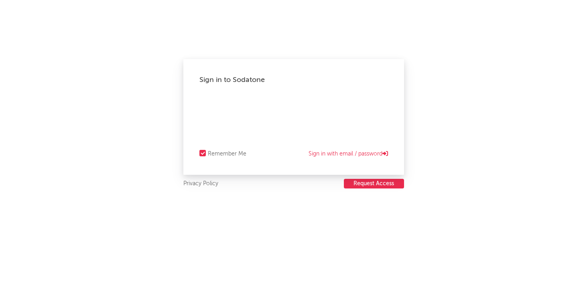 This screenshot has height=307, width=587. What do you see at coordinates (201, 183) in the screenshot?
I see `a: Privacy Policy` at bounding box center [201, 183].